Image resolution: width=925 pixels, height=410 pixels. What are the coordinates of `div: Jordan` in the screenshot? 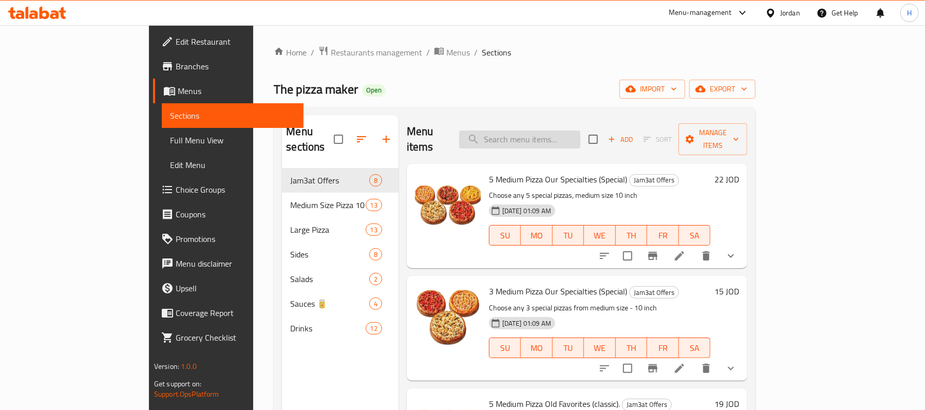 It's located at (790, 13).